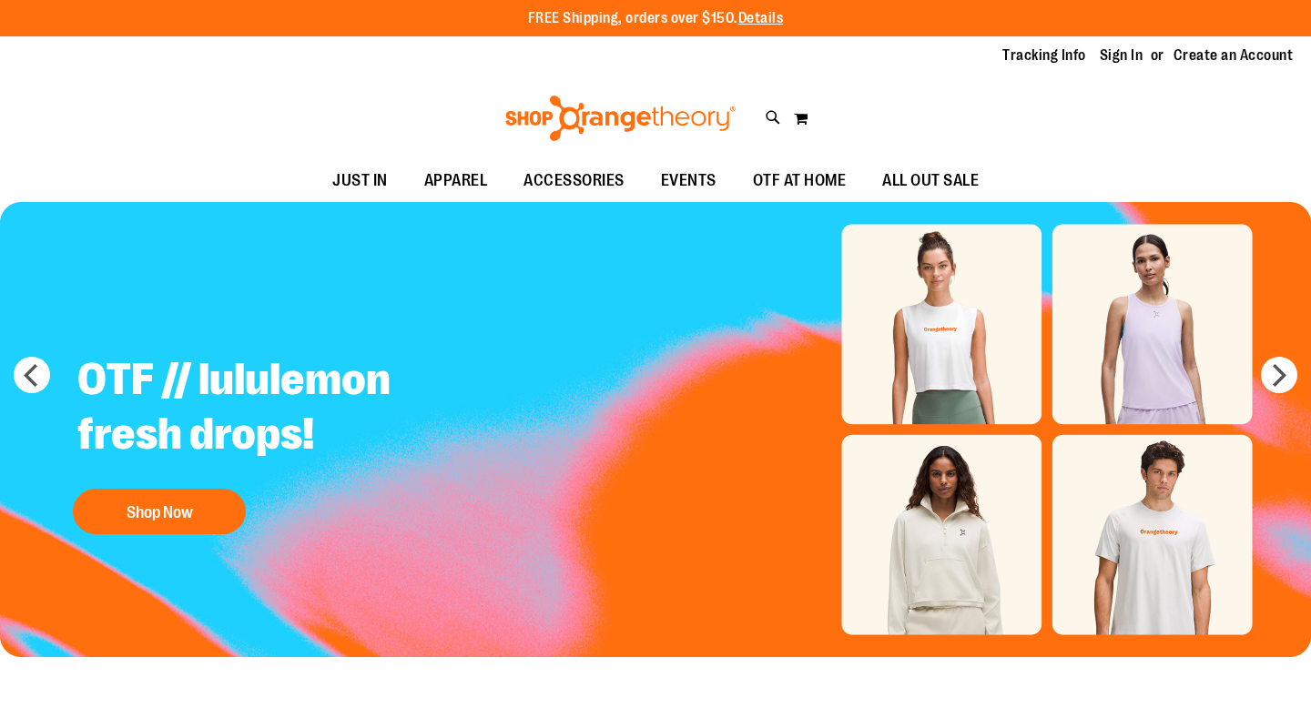 This screenshot has height=708, width=1311. I want to click on p: FREE Shipping, orders over $150., so click(656, 18).